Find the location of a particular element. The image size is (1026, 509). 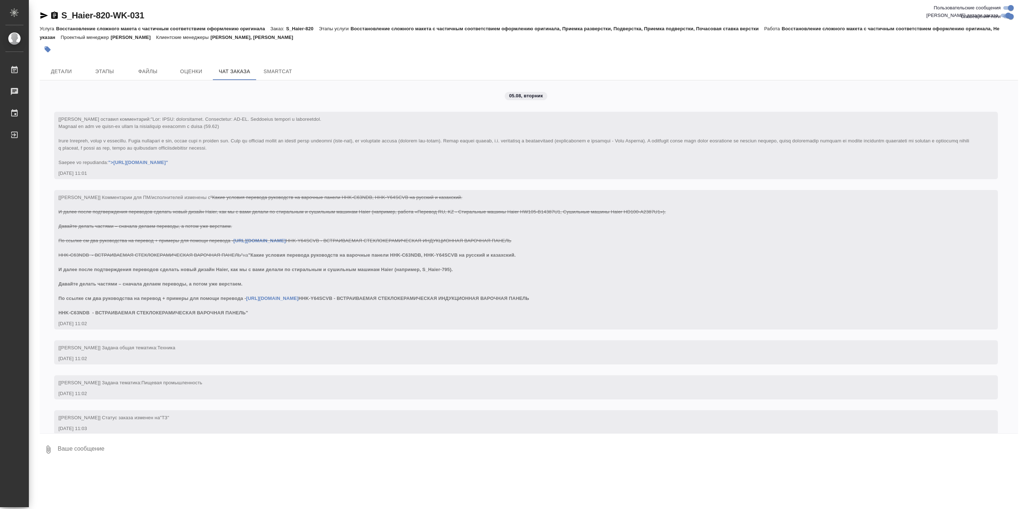

p: Восстановление сложного макета с частичным соответствием оформлению оригинала is located at coordinates (163, 28).